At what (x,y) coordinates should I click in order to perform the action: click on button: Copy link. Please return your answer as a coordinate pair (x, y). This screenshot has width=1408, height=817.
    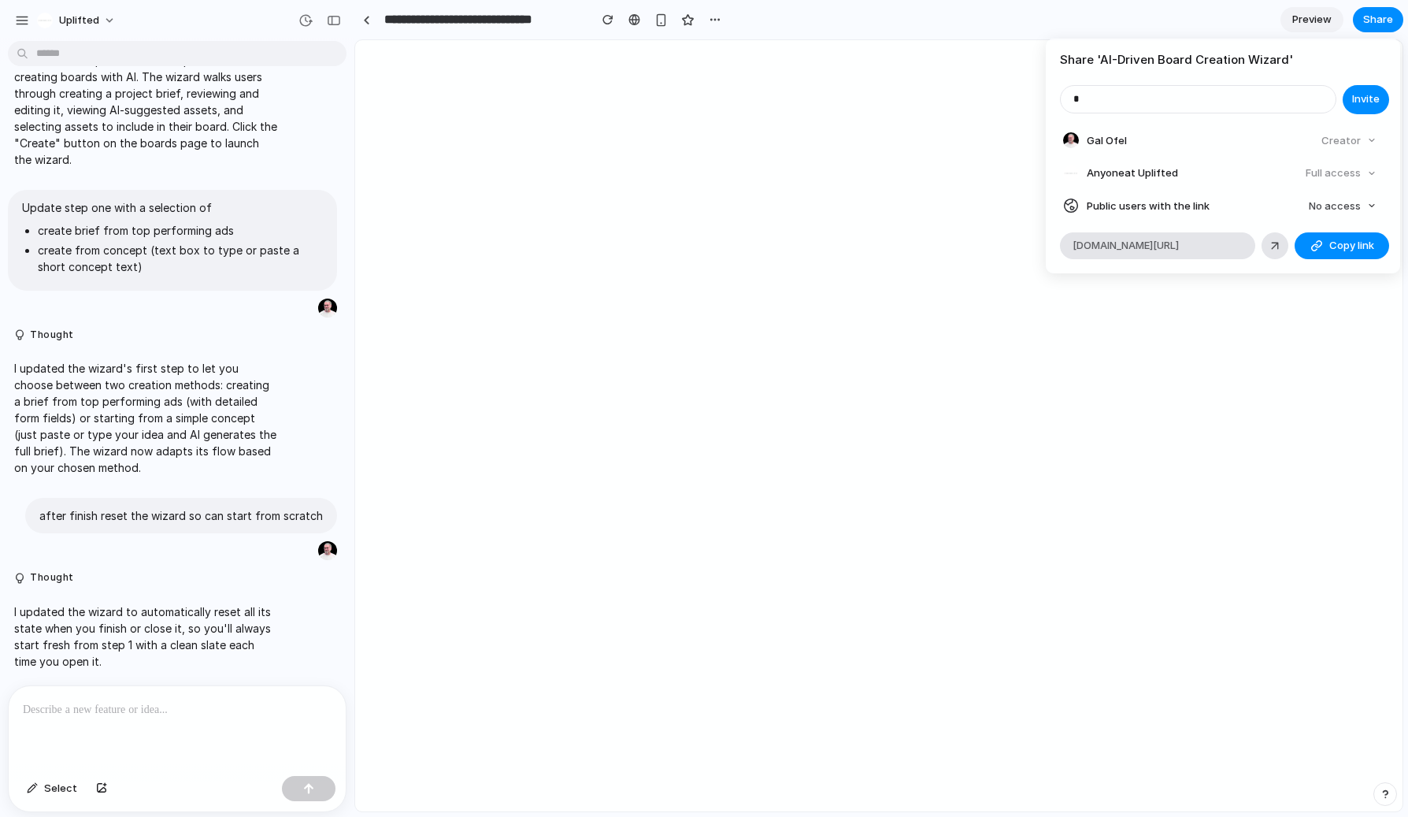
    Looking at the image, I should click on (1342, 246).